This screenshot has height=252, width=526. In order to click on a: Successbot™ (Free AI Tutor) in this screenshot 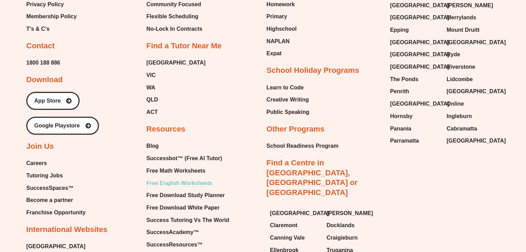, I will do `click(187, 159)`.